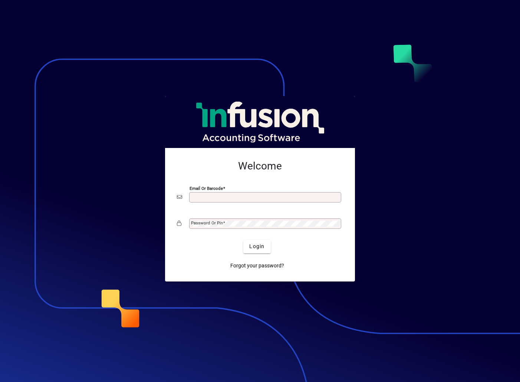  I want to click on mat-label: Password or Pin, so click(207, 223).